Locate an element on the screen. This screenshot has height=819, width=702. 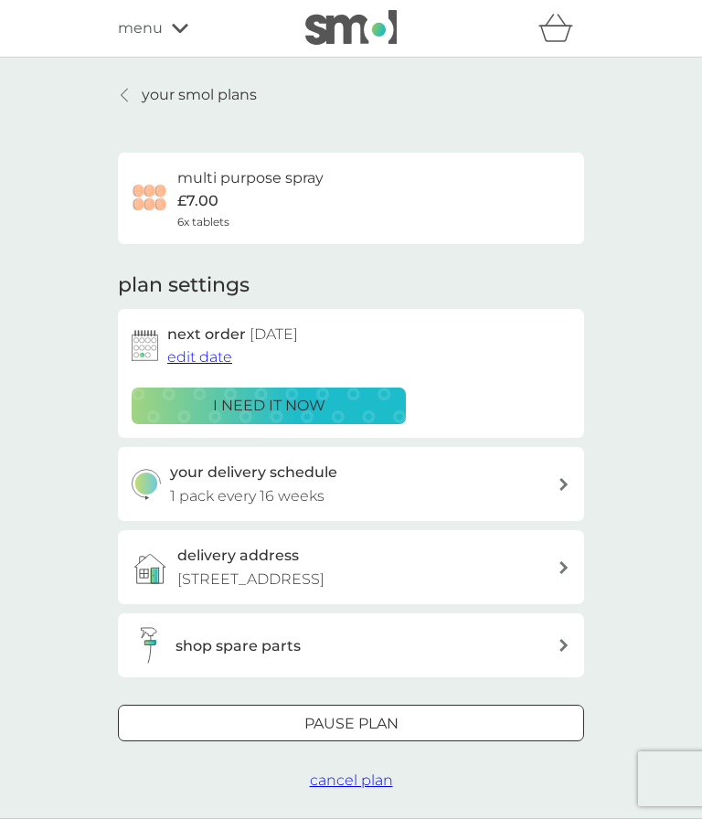
img: multi purpose spray is located at coordinates (150, 198).